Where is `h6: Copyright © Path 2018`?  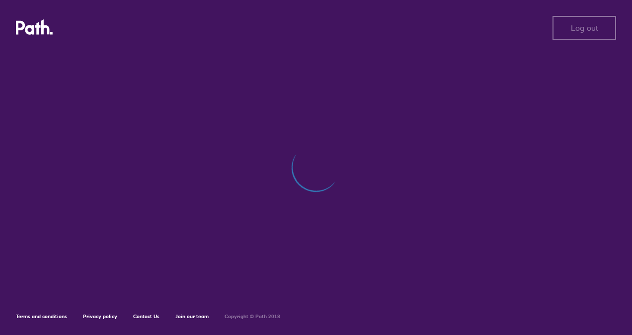
h6: Copyright © Path 2018 is located at coordinates (252, 316).